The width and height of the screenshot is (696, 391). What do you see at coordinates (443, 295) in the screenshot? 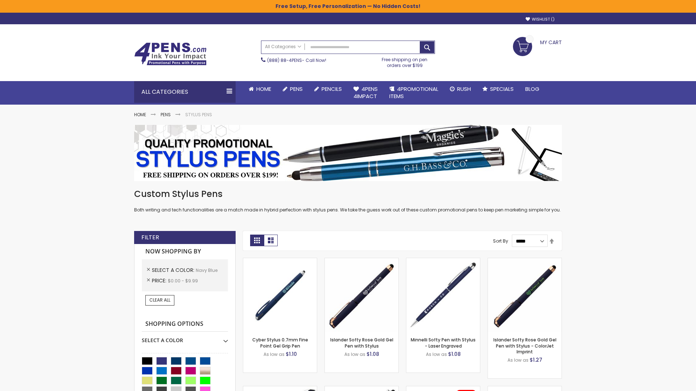
I see `img: Minnelli Softy Pen with Stylus - Laser Engraved-Navy Blue` at bounding box center [443, 295].